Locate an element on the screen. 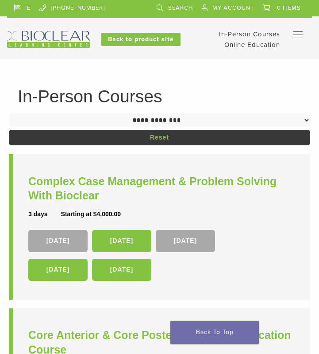 This screenshot has height=354, width=319. span: Search is located at coordinates (181, 8).